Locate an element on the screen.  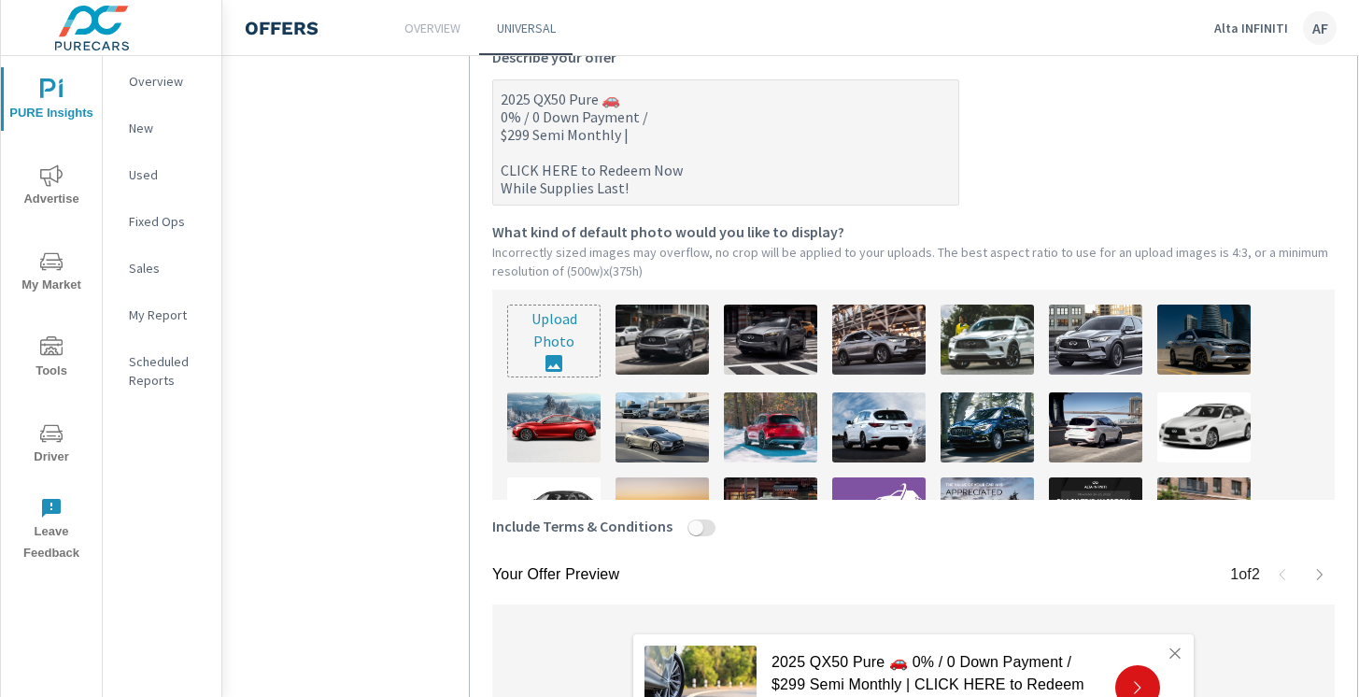
span: PURE Insights is located at coordinates (51, 101).